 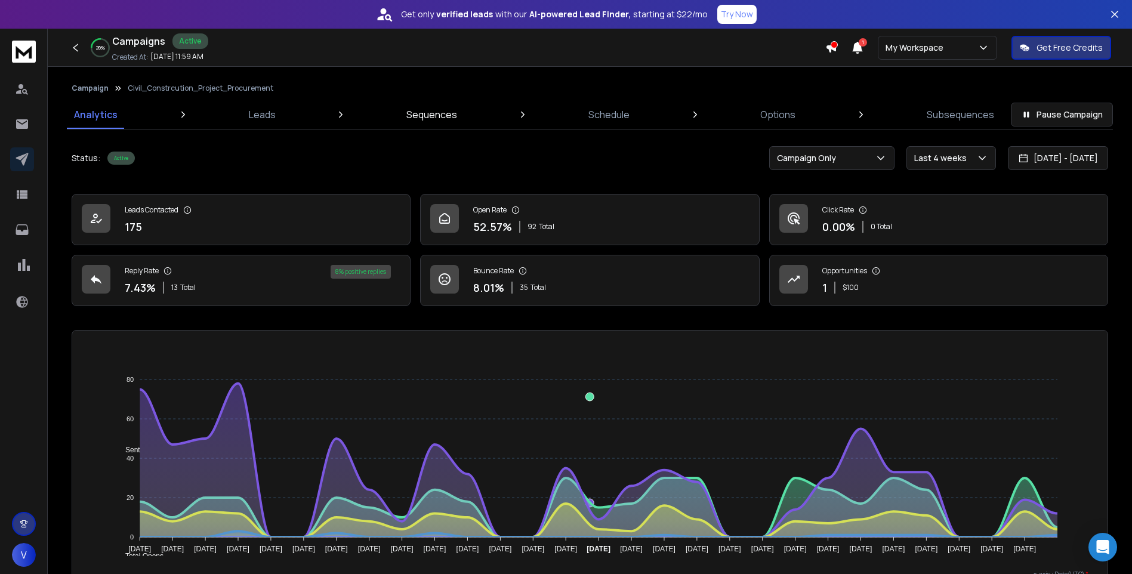 I want to click on span: 13, so click(x=174, y=288).